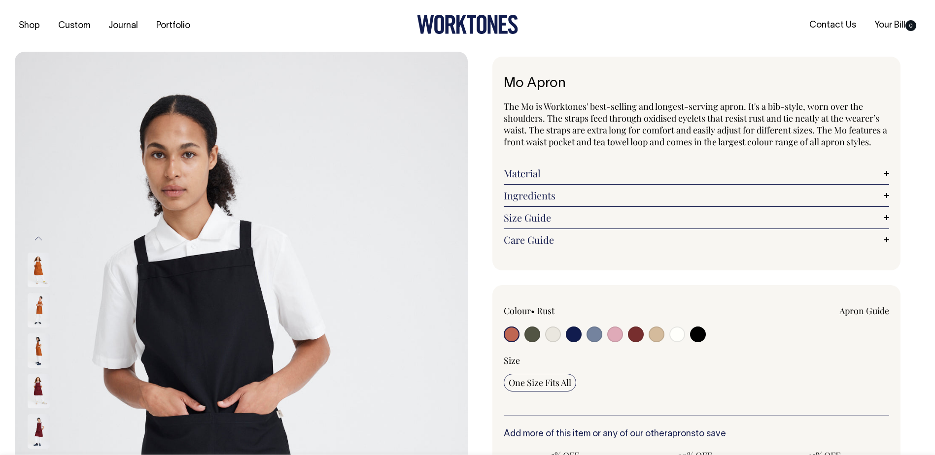  I want to click on a: Journal, so click(123, 26).